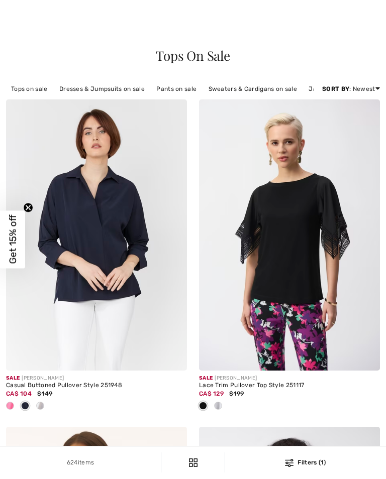 The image size is (386, 479). I want to click on div: Midnight Blue, so click(25, 406).